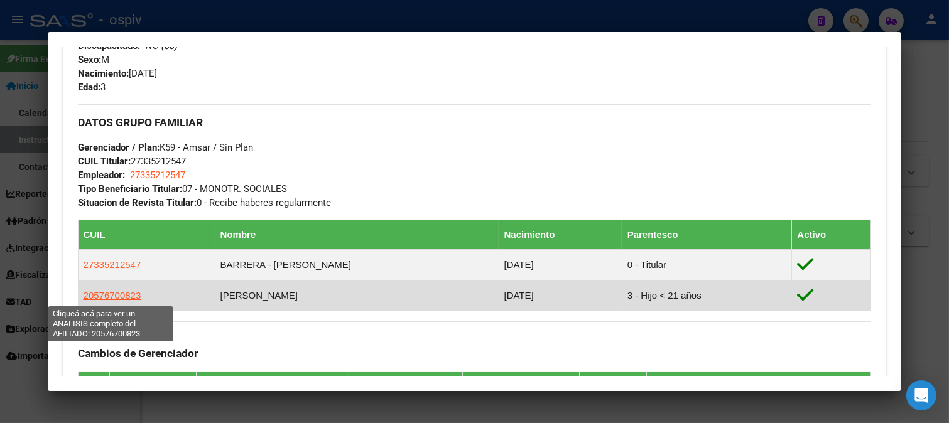  I want to click on td: 0 - Titular, so click(706, 264).